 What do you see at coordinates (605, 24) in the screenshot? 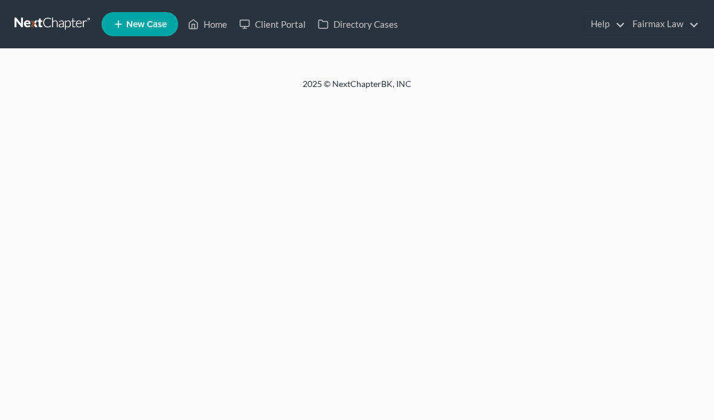
I see `a: Help` at bounding box center [605, 24].